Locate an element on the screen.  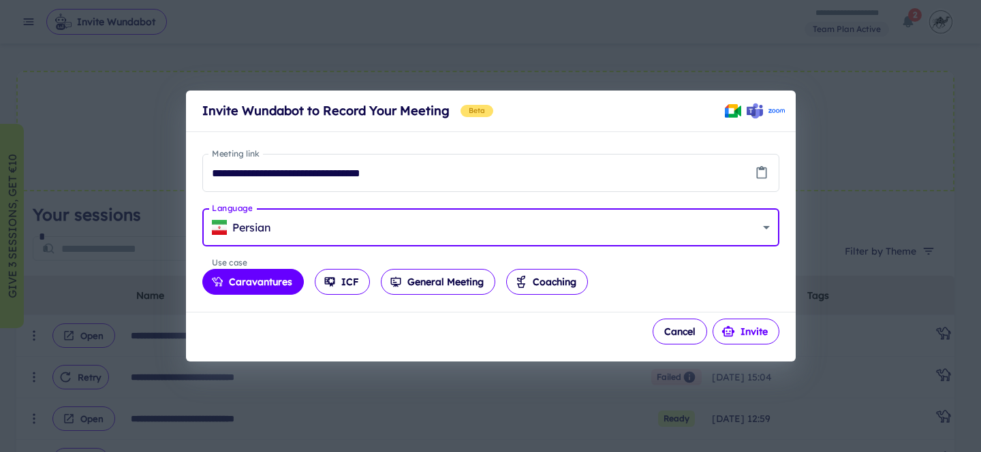
div: Persian is located at coordinates (485, 228).